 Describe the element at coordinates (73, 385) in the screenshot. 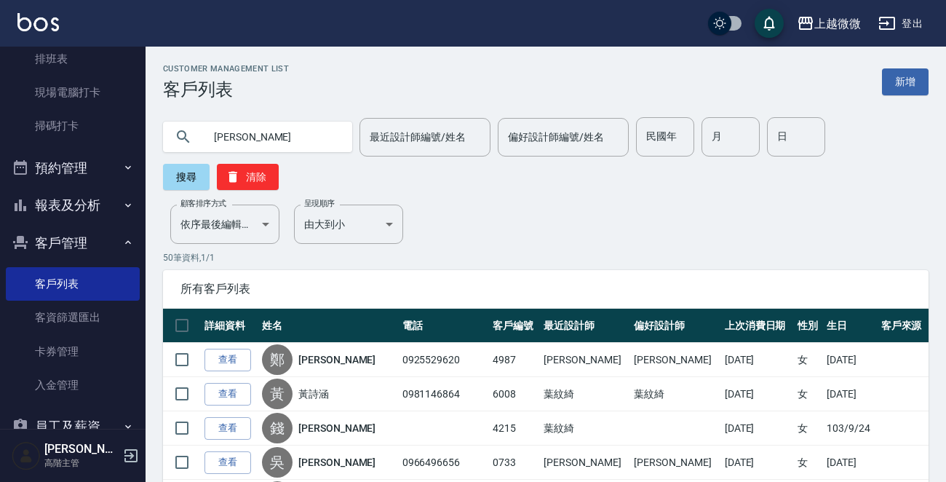

I see `a: 入金管理` at that location.